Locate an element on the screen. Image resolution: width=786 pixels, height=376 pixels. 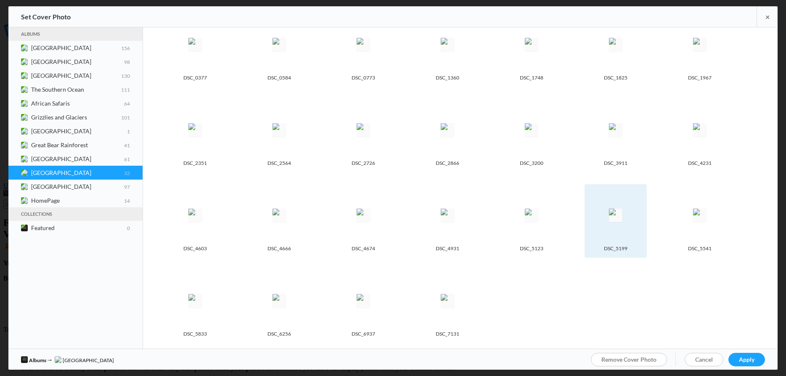
img: DSC_2351 is located at coordinates (195, 130).